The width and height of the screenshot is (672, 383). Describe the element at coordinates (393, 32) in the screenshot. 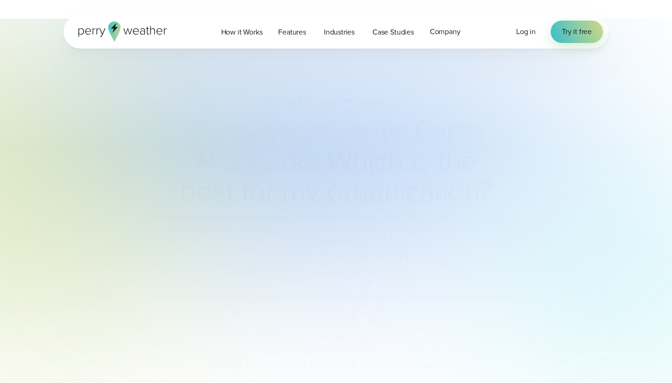

I see `a: Case Studies` at that location.